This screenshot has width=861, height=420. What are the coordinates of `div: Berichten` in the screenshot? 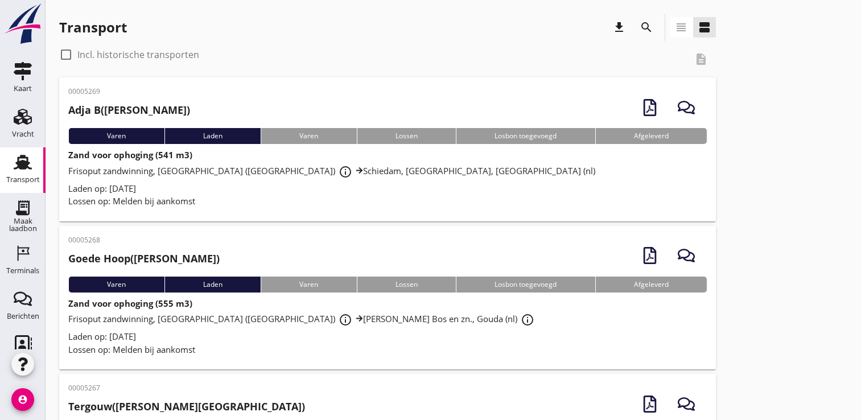 It's located at (23, 316).